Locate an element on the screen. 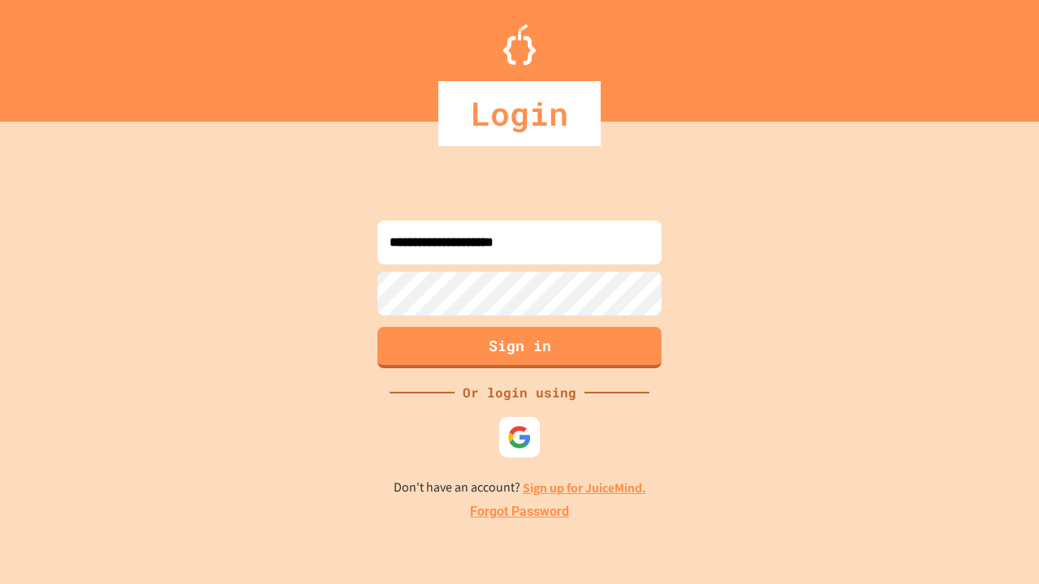 This screenshot has width=1039, height=584. p: Don't have an account? is located at coordinates (519, 488).